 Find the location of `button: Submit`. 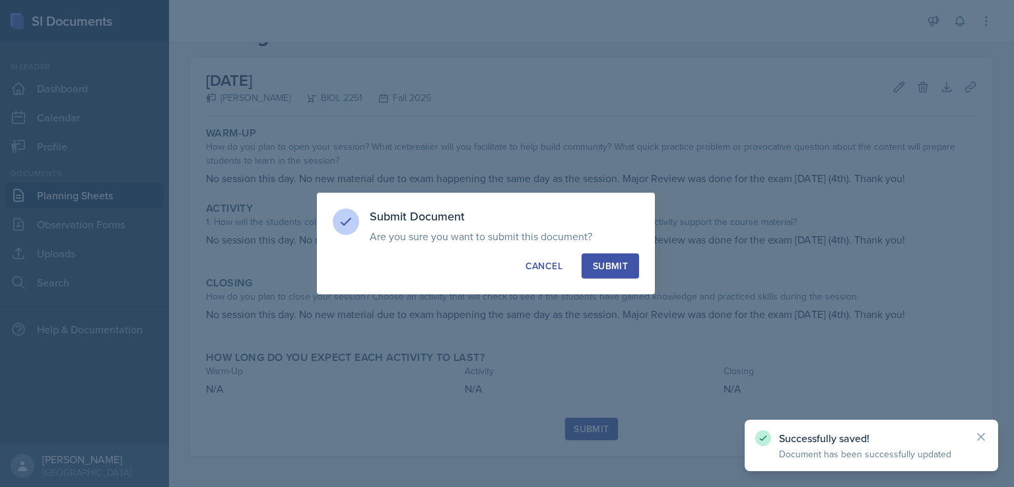

button: Submit is located at coordinates (610, 266).